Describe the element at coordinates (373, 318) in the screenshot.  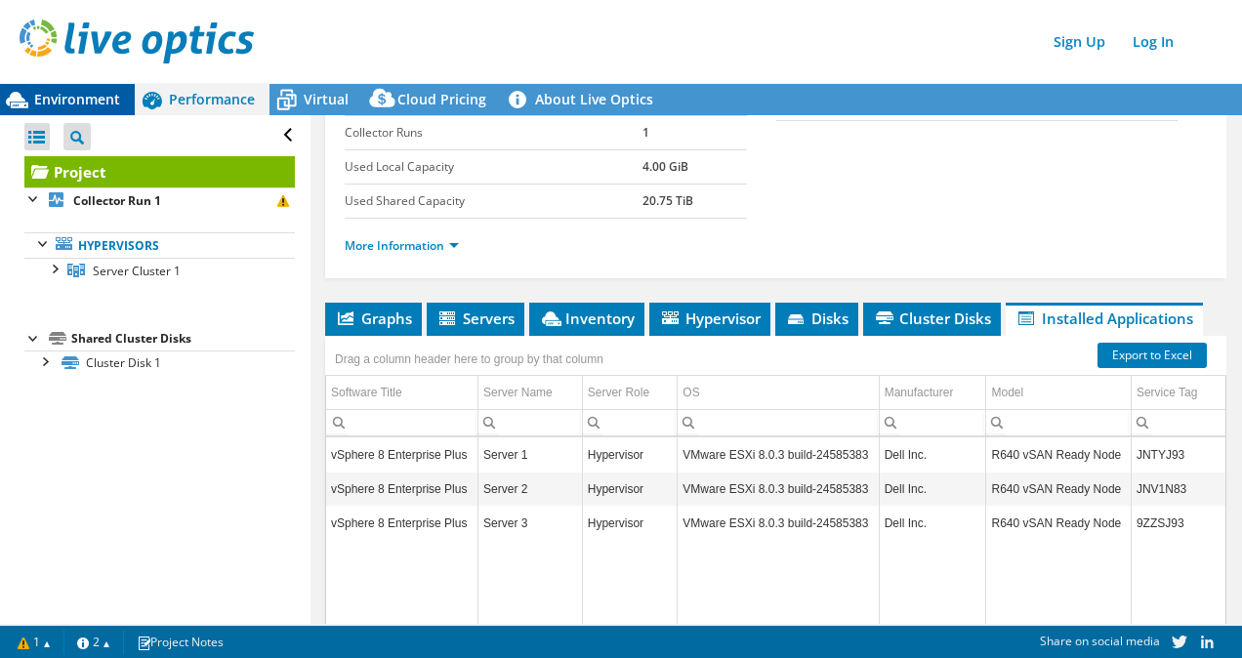
I see `span: Graphs` at that location.